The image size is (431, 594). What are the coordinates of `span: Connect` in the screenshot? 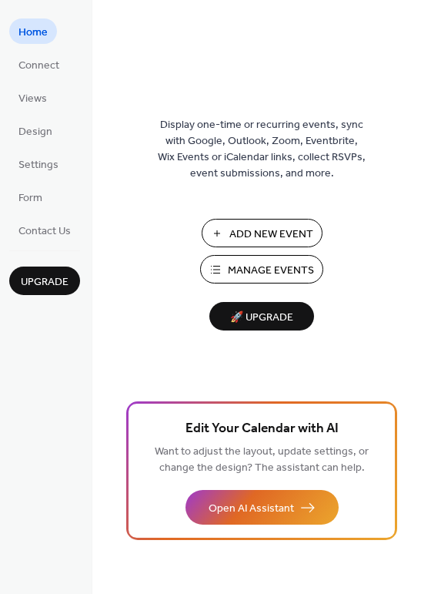 It's located at (39, 65).